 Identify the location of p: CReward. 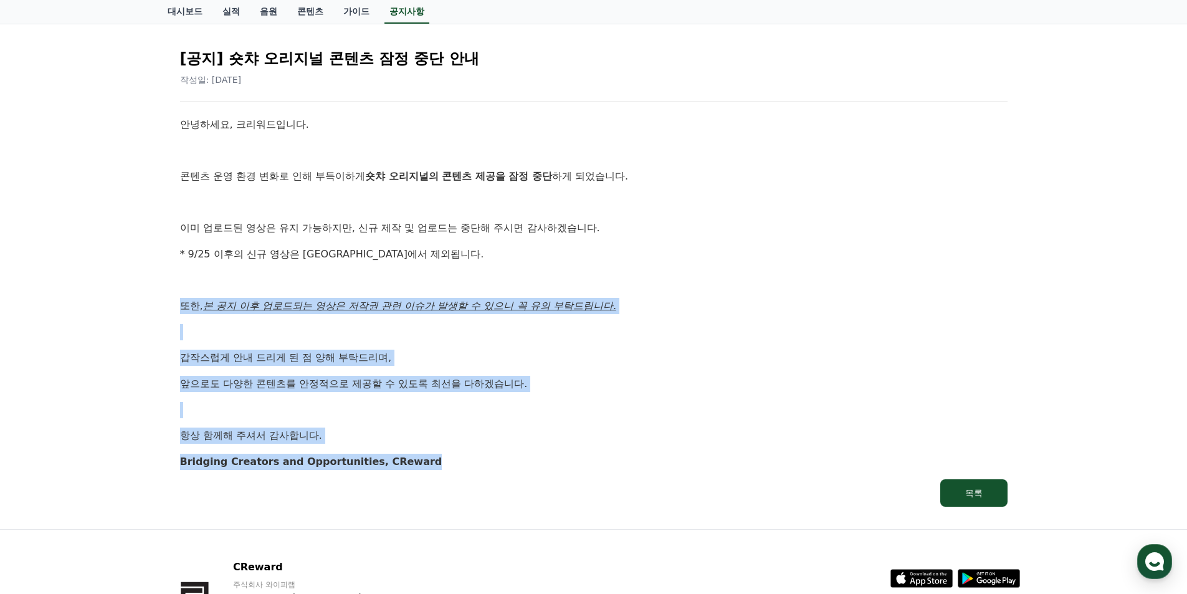
(309, 567).